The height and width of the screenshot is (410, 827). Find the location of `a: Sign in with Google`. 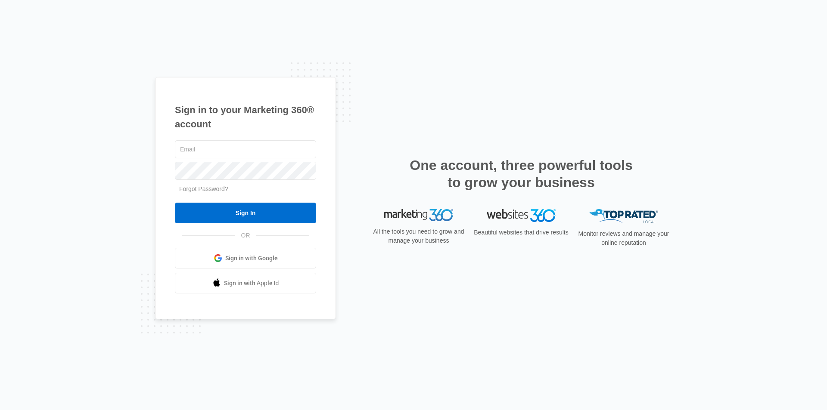

a: Sign in with Google is located at coordinates (245, 258).